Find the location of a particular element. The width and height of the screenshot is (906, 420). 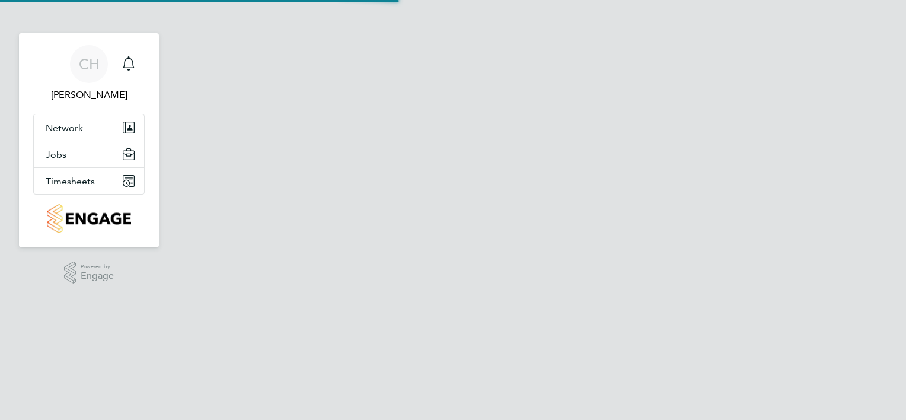

span: Jobs is located at coordinates (56, 154).